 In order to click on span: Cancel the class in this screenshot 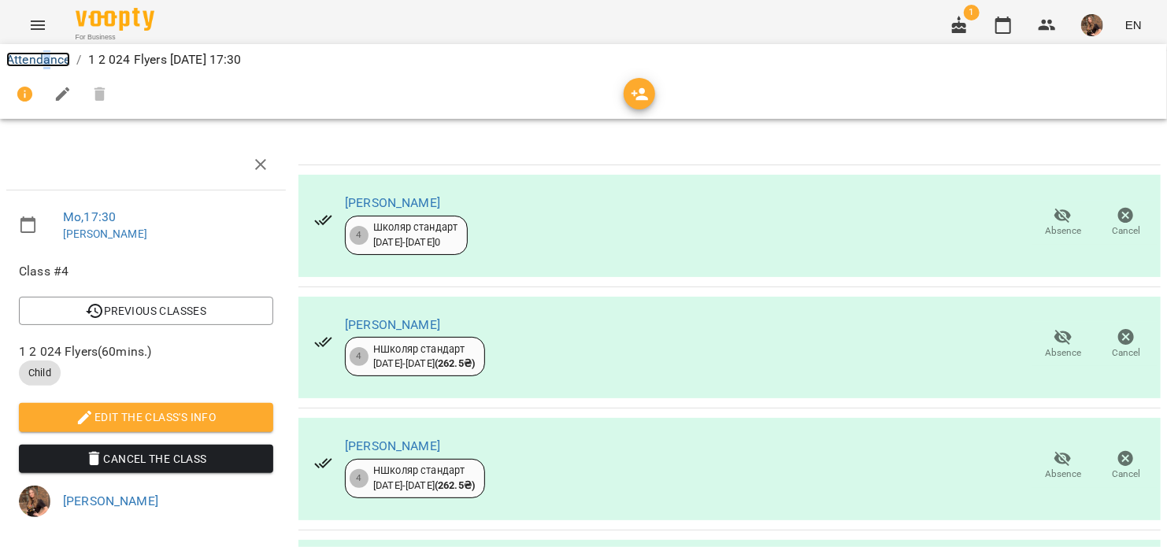, I will do `click(146, 459)`.